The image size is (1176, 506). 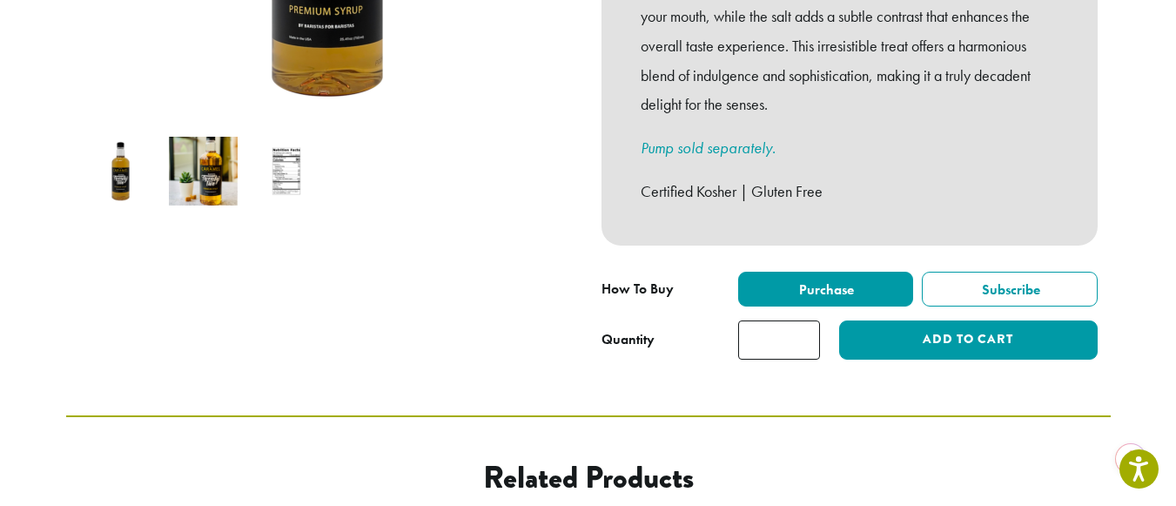 What do you see at coordinates (285, 171) in the screenshot?
I see `img: Barista 22 Salted Caramel Syrup - Image 3` at bounding box center [285, 171].